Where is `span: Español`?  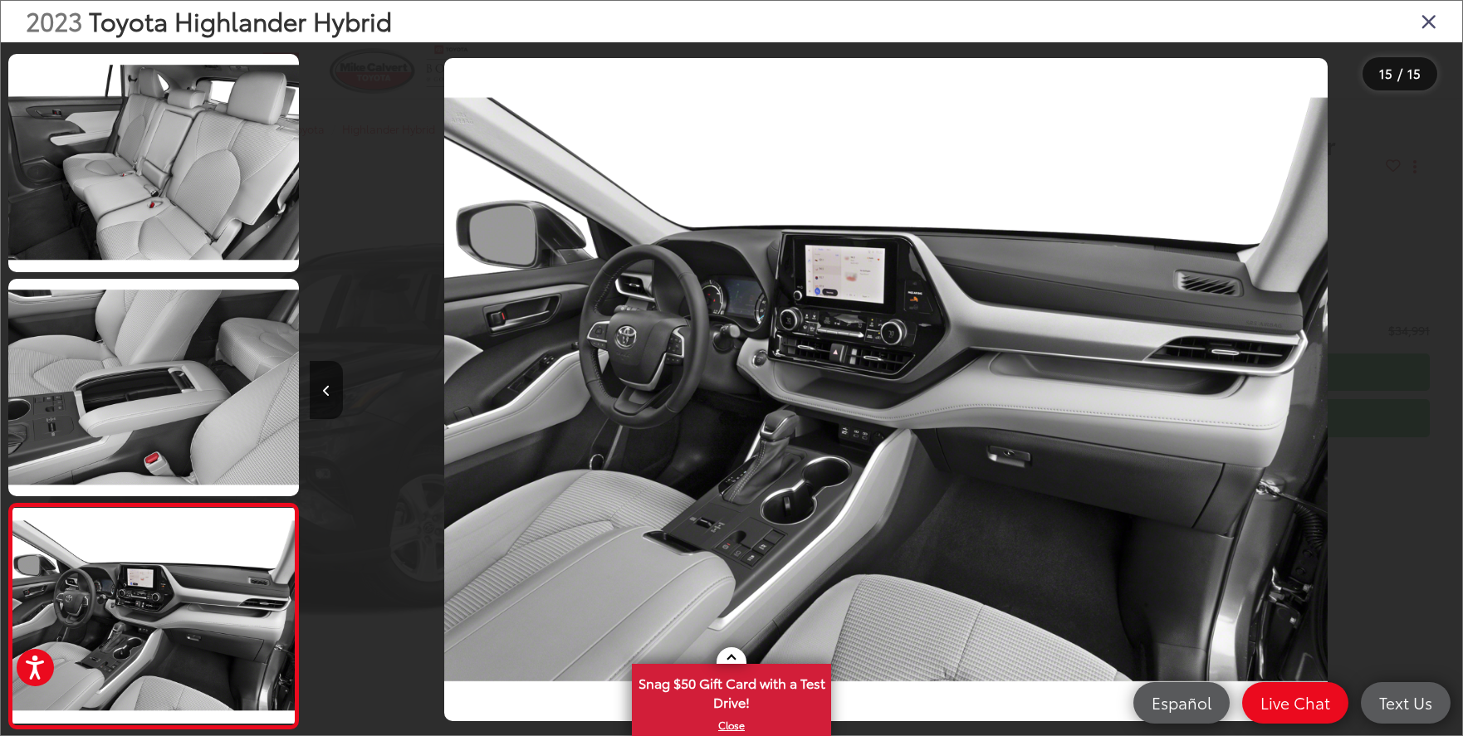 span: Español is located at coordinates (1181, 702).